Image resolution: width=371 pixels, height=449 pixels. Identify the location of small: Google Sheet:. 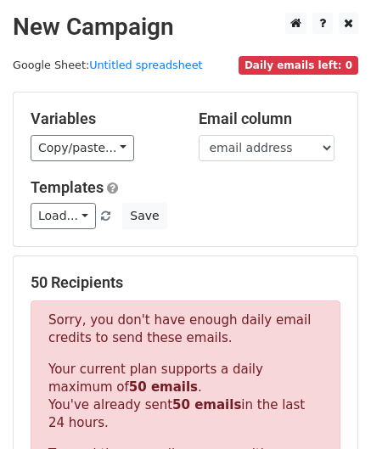
(108, 65).